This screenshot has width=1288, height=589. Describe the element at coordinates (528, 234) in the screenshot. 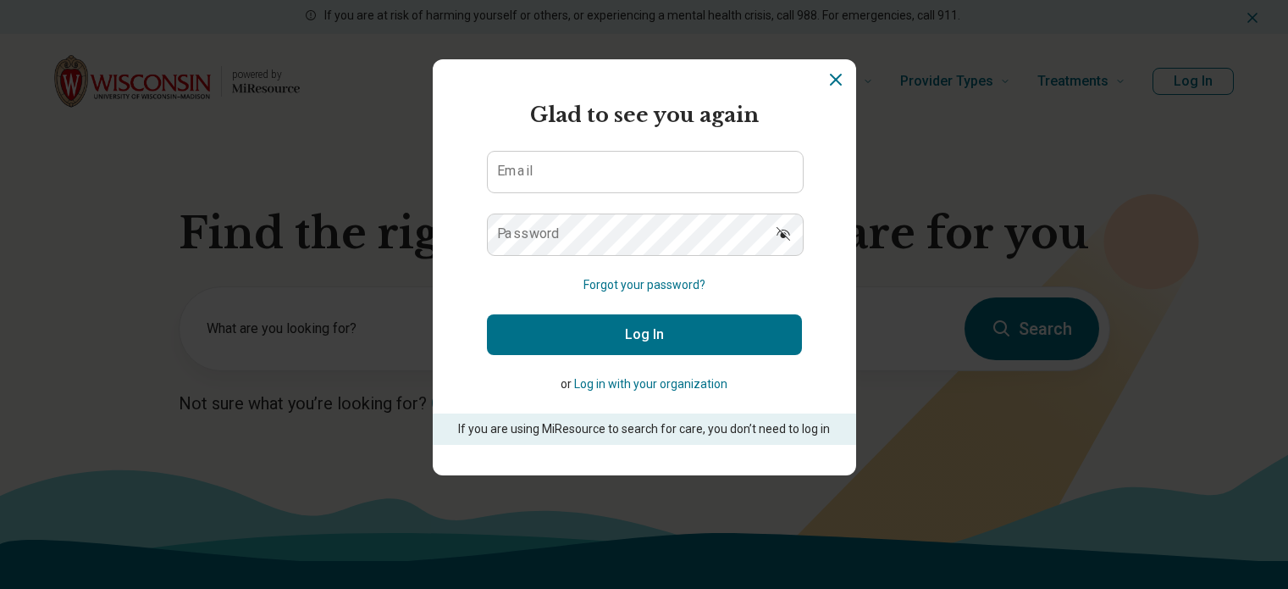

I see `label: Password` at that location.